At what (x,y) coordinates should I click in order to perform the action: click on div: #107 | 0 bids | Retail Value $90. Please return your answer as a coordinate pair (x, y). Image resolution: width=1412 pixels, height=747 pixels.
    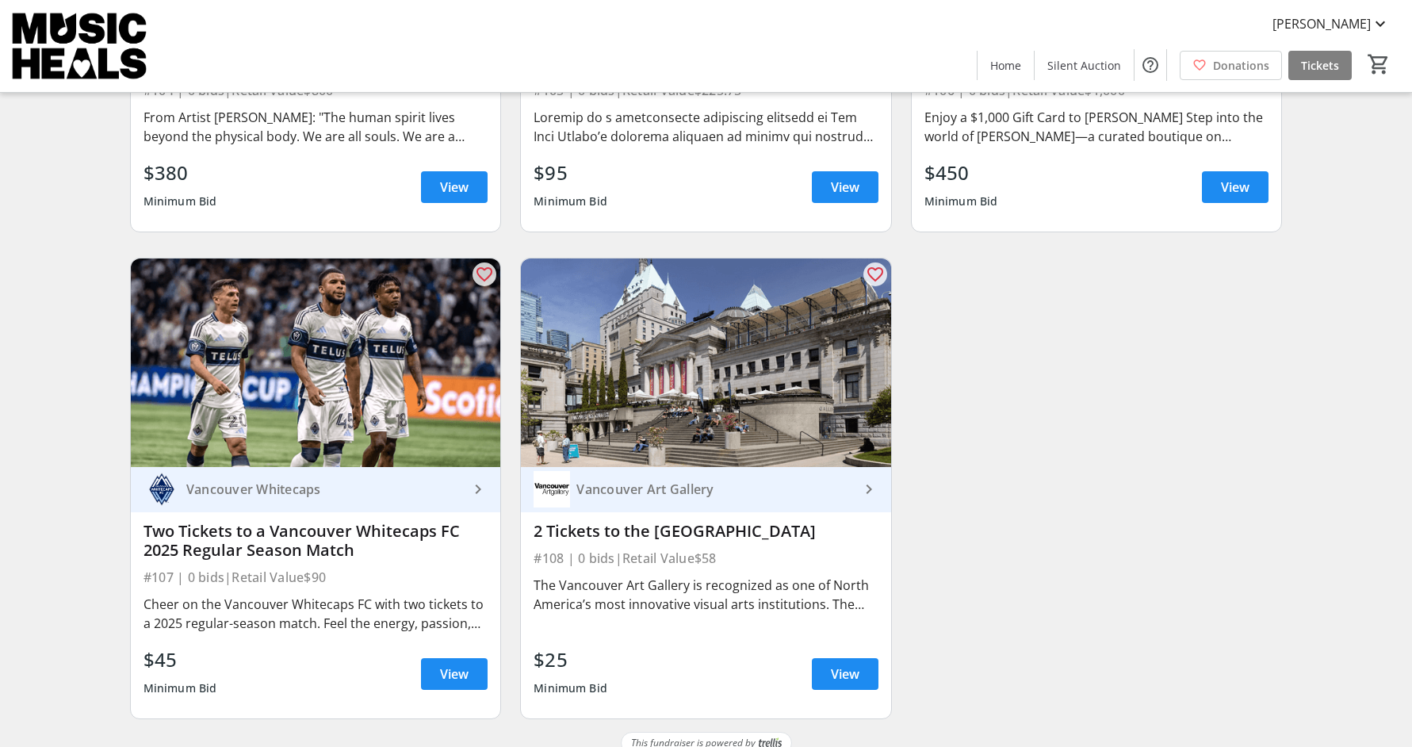
    Looking at the image, I should click on (316, 577).